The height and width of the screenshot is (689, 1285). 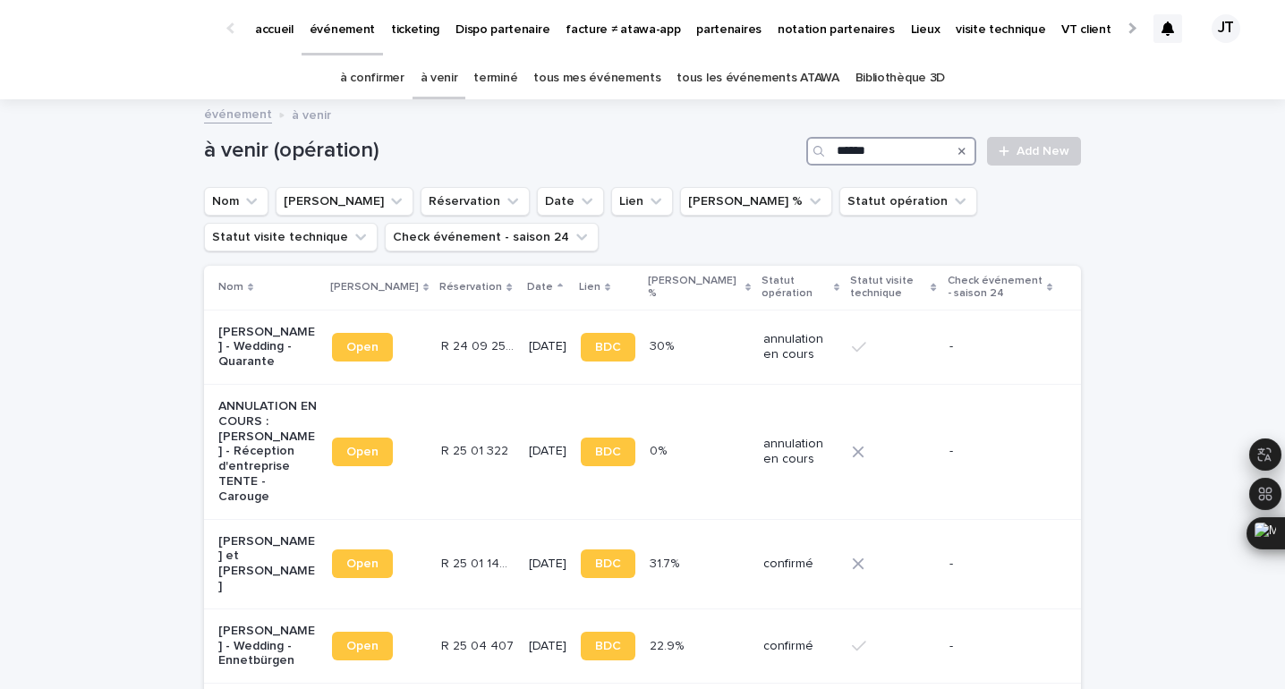 What do you see at coordinates (372, 78) in the screenshot?
I see `a: à confirmer` at bounding box center [372, 78].